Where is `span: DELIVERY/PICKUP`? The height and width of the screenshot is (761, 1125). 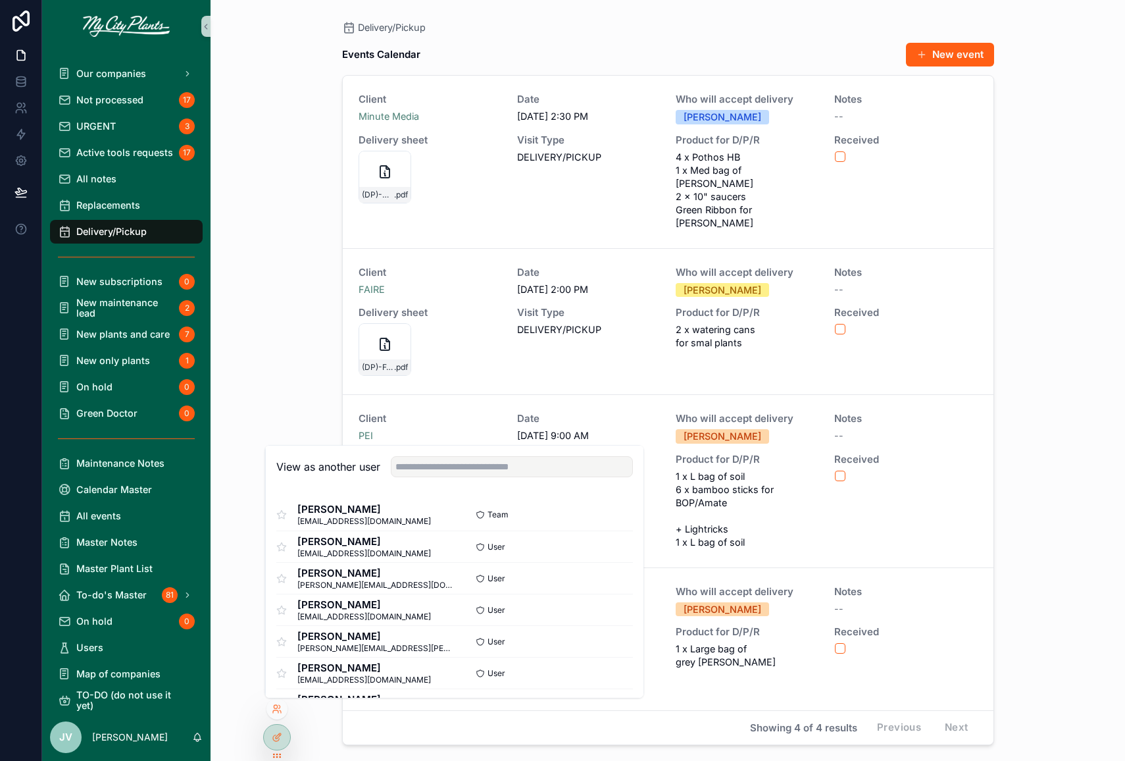
span: DELIVERY/PICKUP is located at coordinates (588, 330).